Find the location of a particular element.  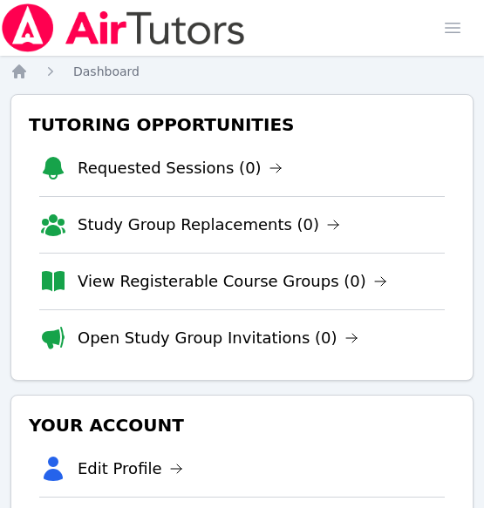

a: Requested Sessions (0) is located at coordinates (180, 168).